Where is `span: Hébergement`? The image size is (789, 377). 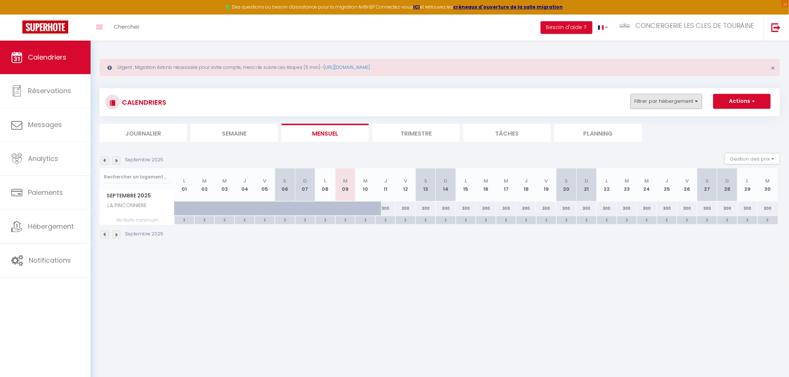 span: Hébergement is located at coordinates (51, 226).